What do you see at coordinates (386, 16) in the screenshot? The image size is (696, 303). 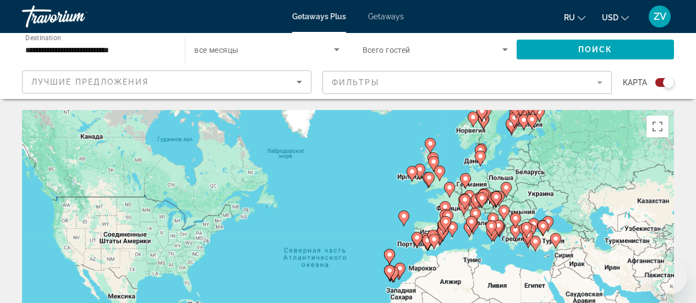 I see `span: Getaways` at bounding box center [386, 16].